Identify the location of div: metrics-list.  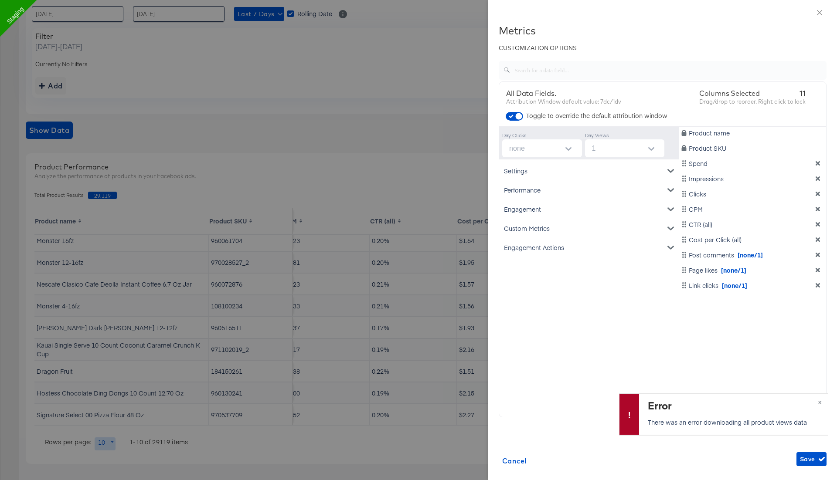
(589, 303).